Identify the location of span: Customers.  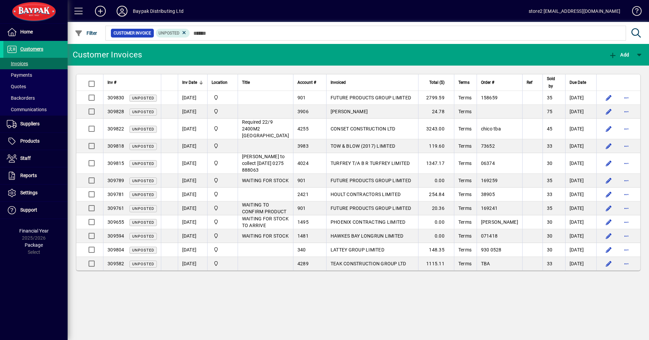
(32, 49).